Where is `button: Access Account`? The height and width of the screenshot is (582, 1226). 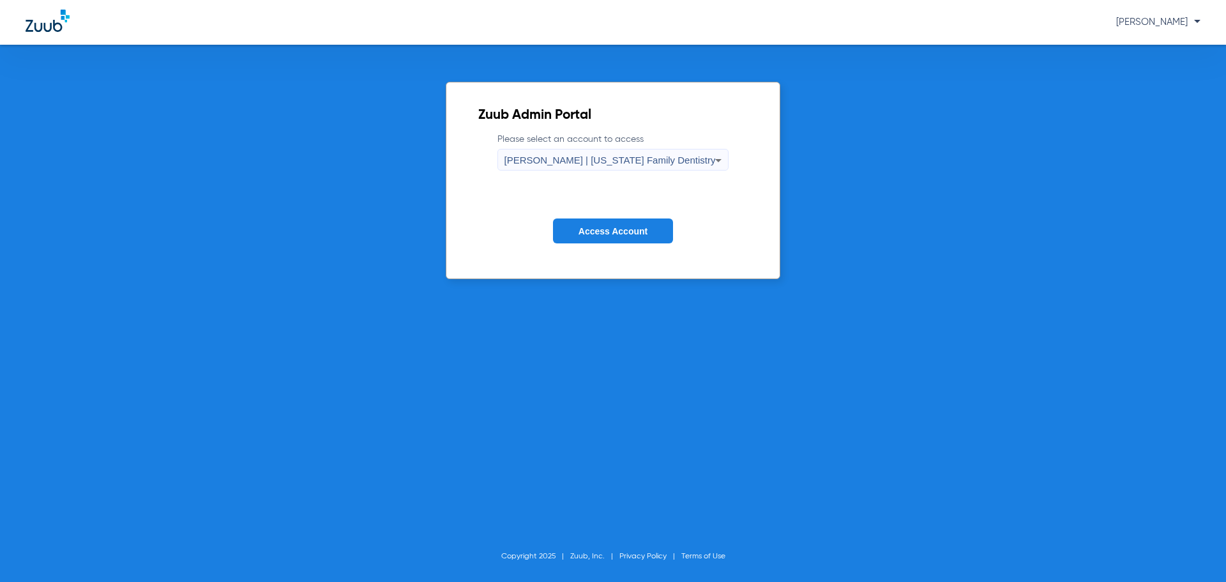 button: Access Account is located at coordinates (613, 230).